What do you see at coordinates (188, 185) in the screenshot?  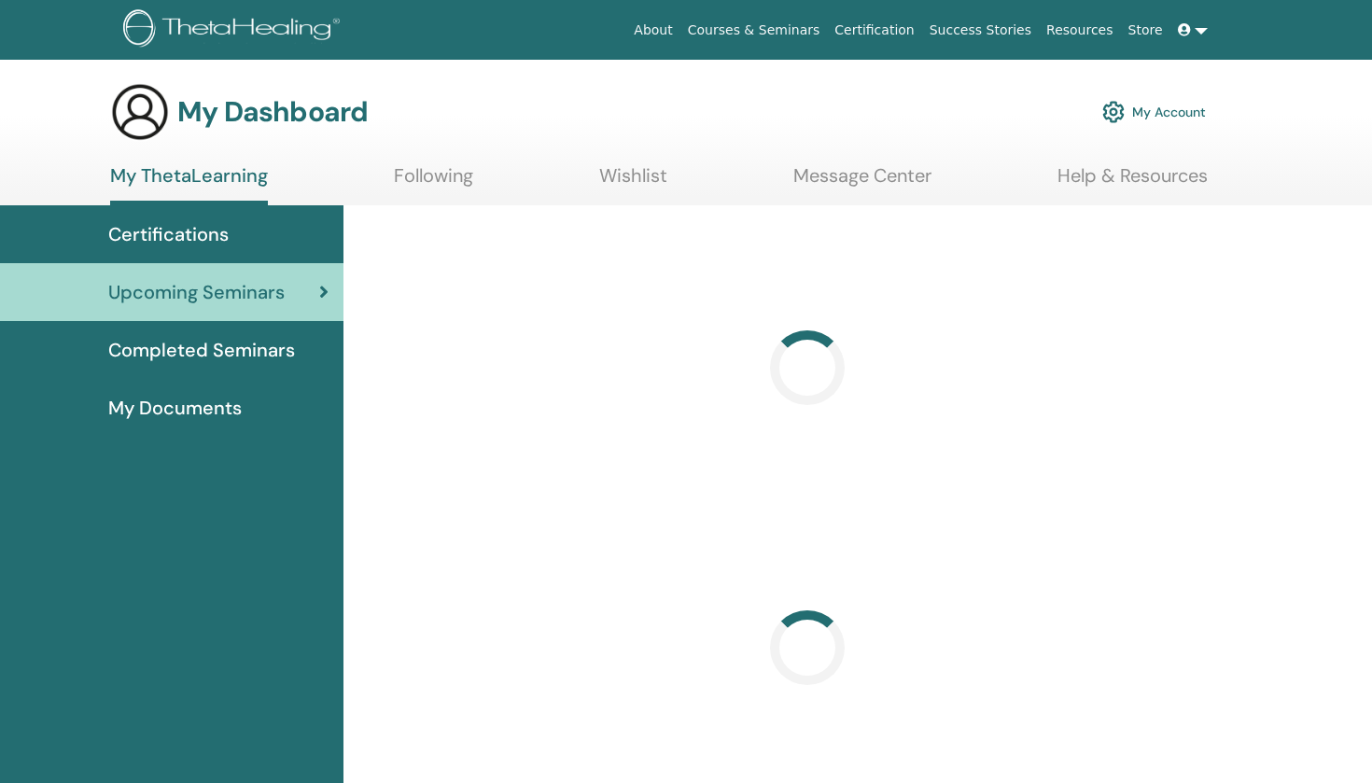 I see `a: My ThetaLearning` at bounding box center [188, 185].